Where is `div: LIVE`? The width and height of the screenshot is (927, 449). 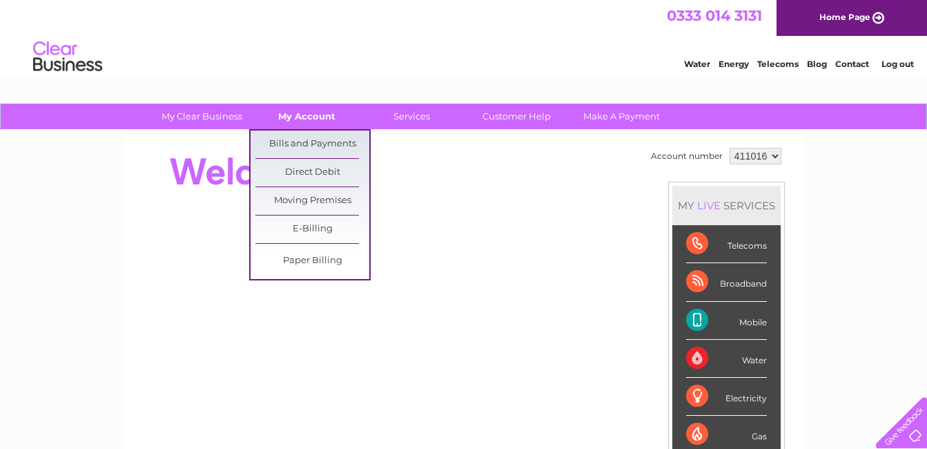
div: LIVE is located at coordinates (709, 205).